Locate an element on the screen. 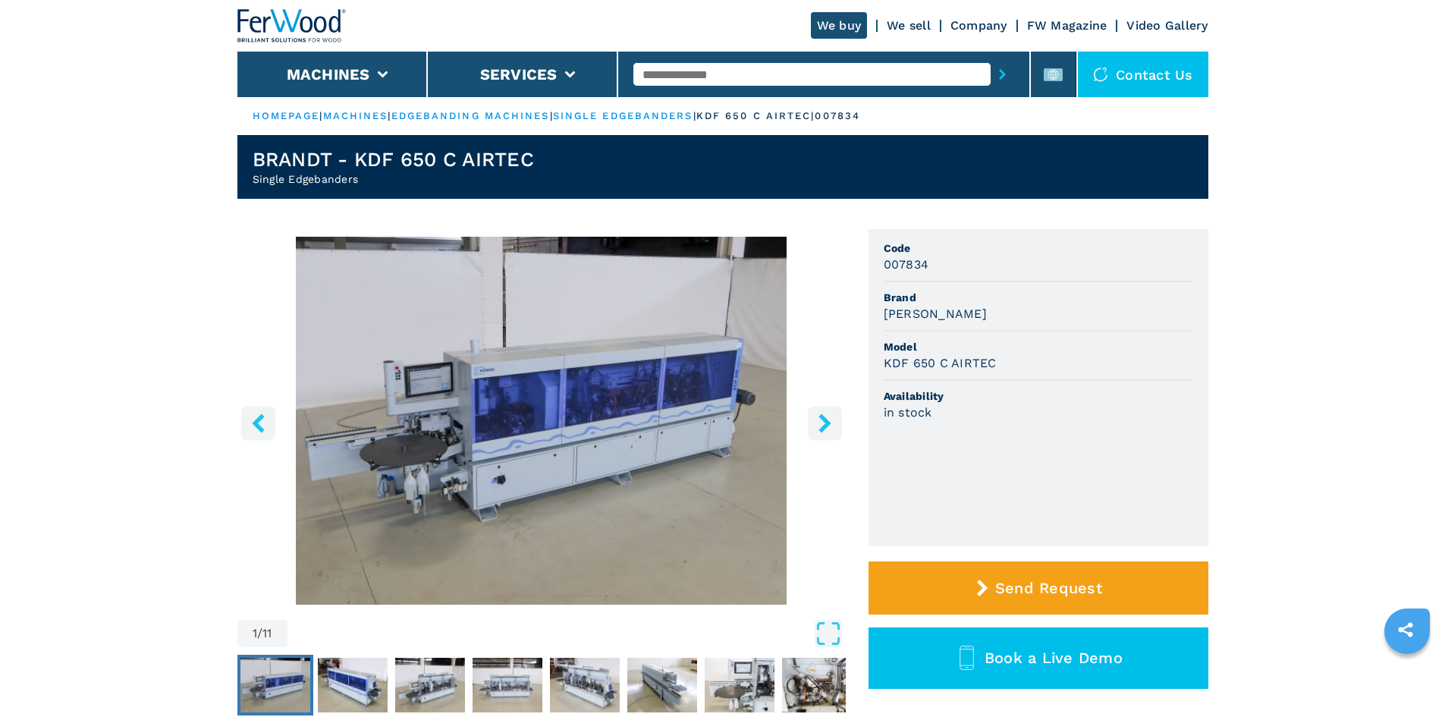  h3: 007834 is located at coordinates (907, 264).